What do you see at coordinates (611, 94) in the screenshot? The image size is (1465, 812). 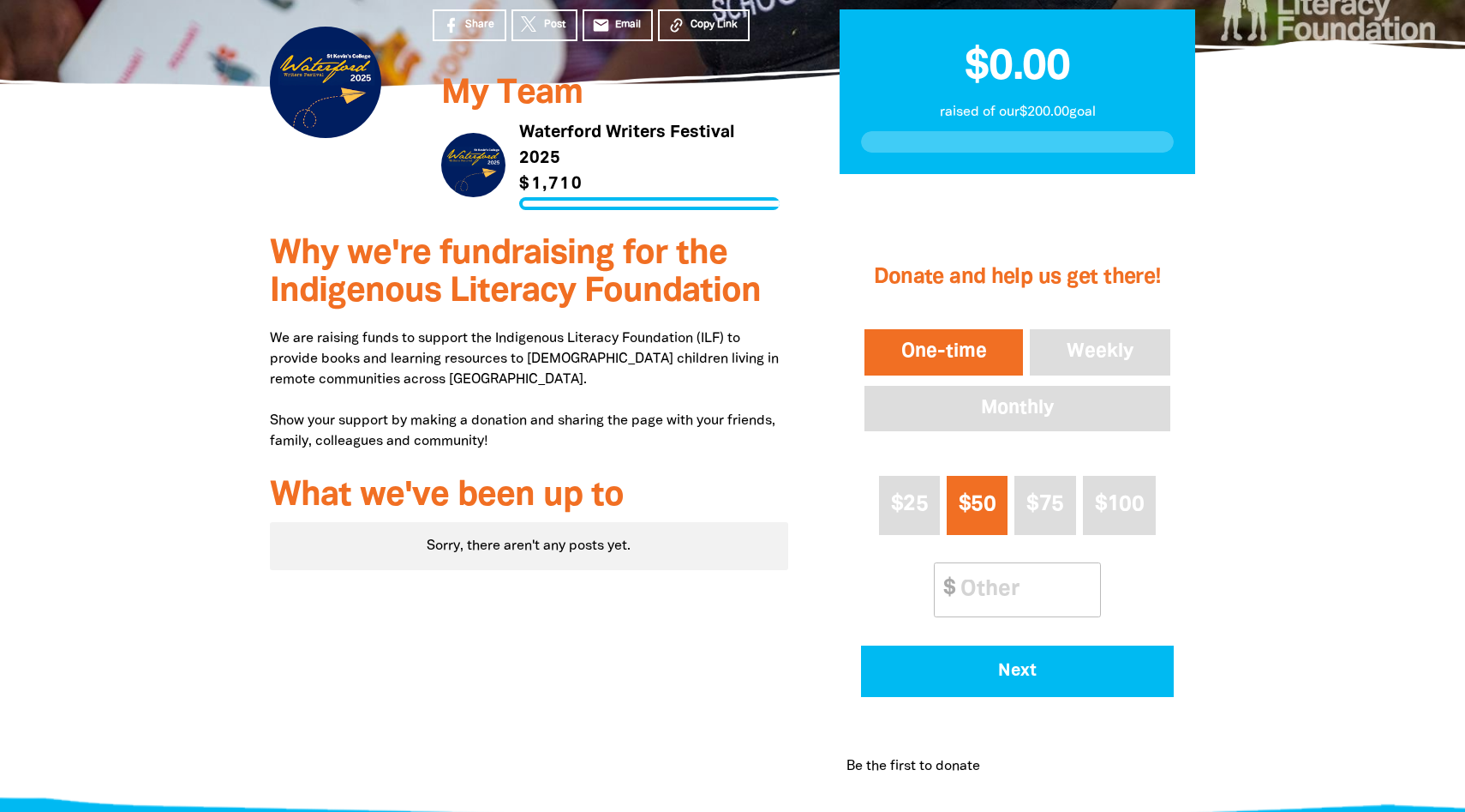 I see `h3: My Team` at bounding box center [611, 94].